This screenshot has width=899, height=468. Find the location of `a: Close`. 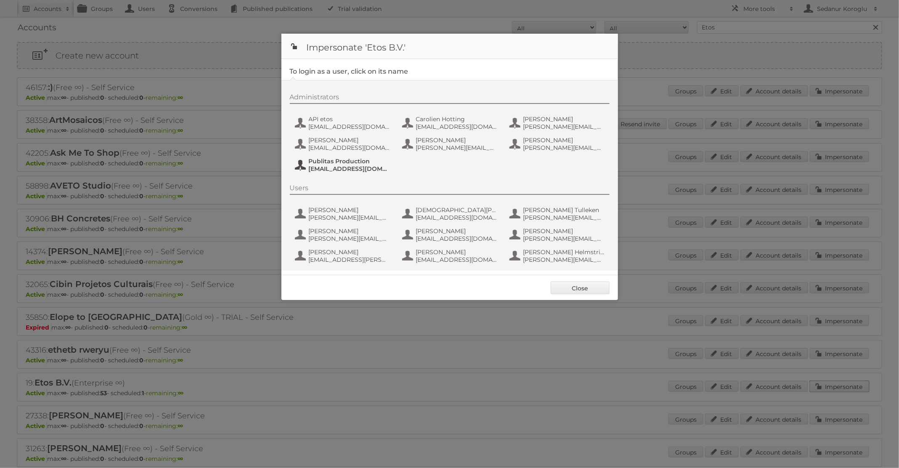

a: Close is located at coordinates (580, 288).